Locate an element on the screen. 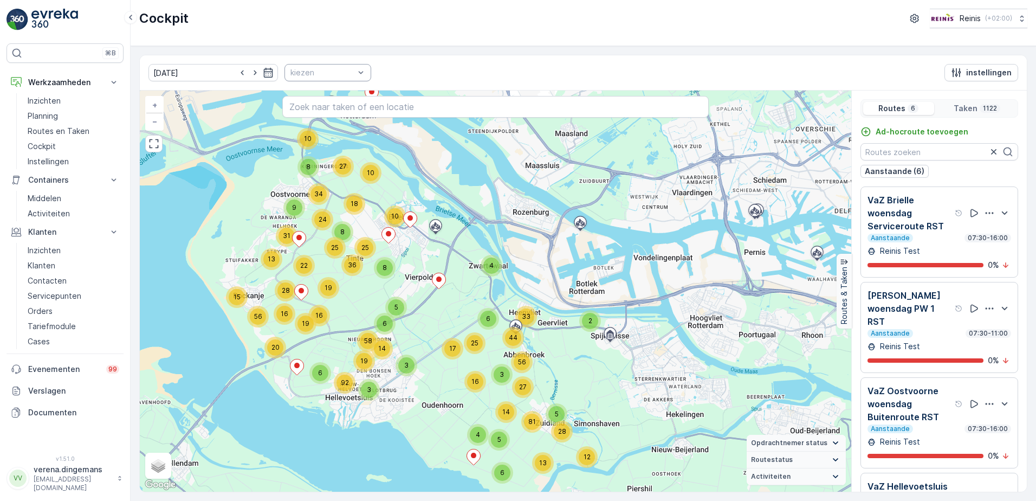 The image size is (1036, 501). div: 8 is located at coordinates (308, 167).